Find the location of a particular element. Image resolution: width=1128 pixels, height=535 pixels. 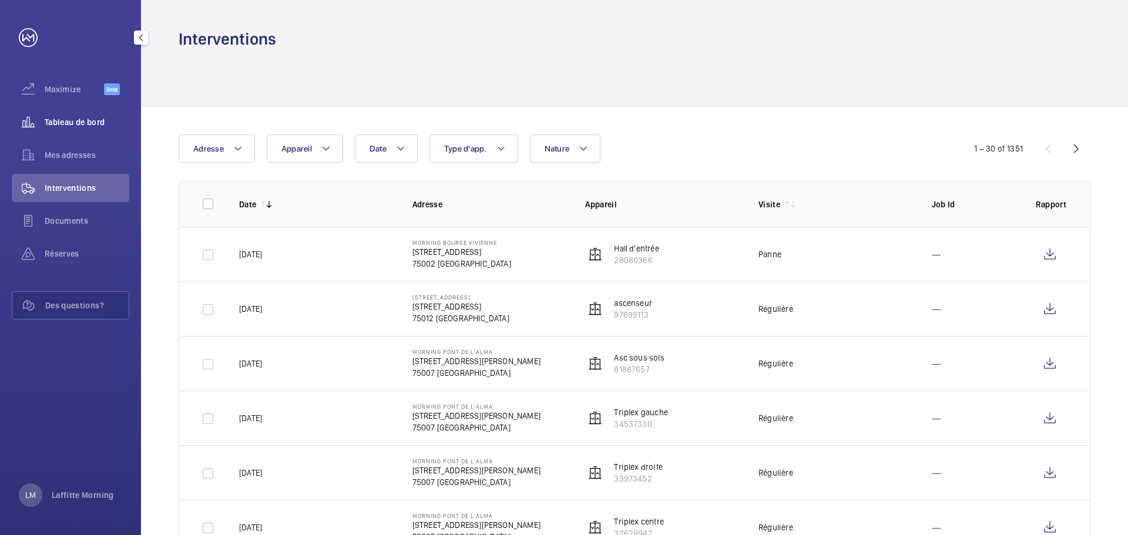

p: 61867657 is located at coordinates (639, 370).